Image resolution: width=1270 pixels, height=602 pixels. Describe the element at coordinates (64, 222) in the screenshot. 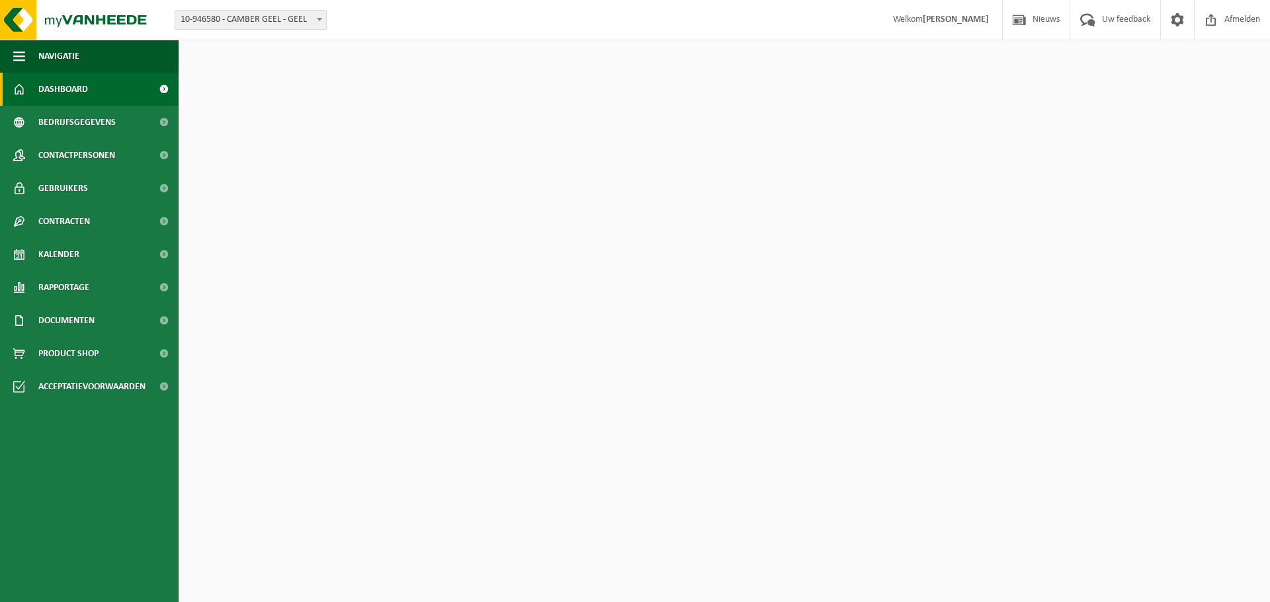

I see `span: Contracten` at that location.